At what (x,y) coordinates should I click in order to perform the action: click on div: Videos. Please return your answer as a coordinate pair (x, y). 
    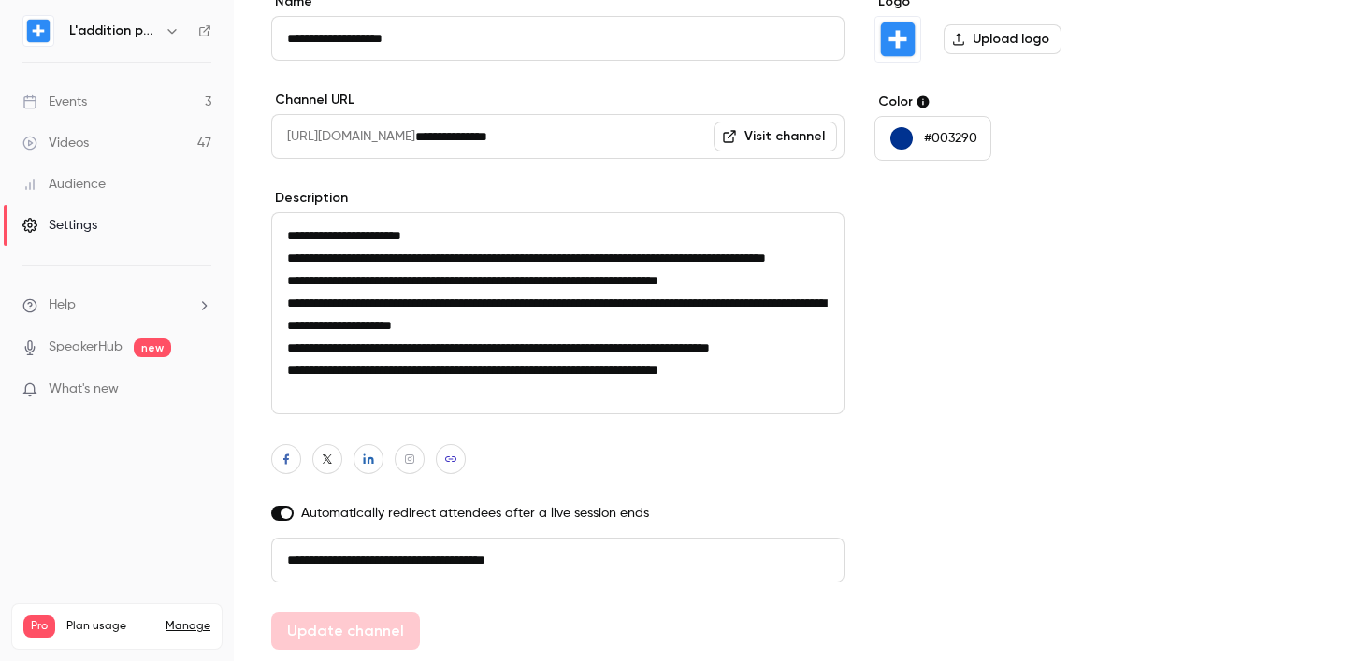
    Looking at the image, I should click on (55, 143).